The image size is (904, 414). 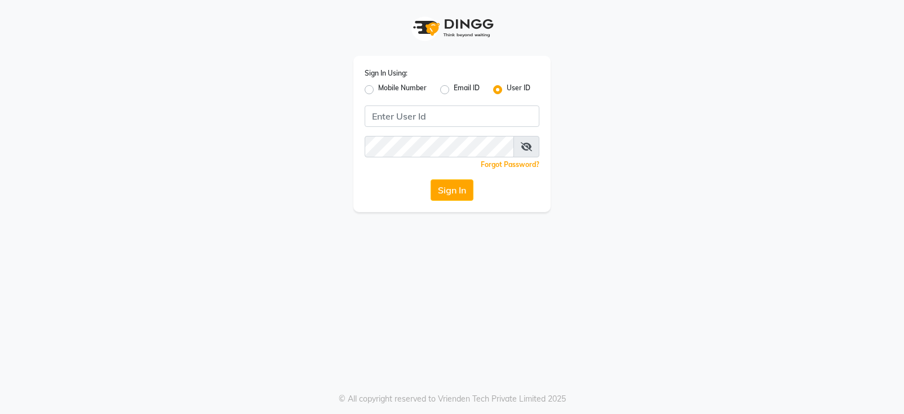 I want to click on img: logo1.svg, so click(x=452, y=28).